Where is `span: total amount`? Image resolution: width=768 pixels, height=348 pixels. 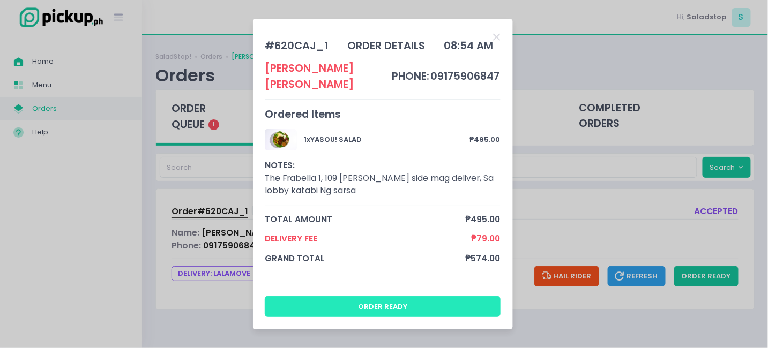
span: total amount is located at coordinates (365, 219).